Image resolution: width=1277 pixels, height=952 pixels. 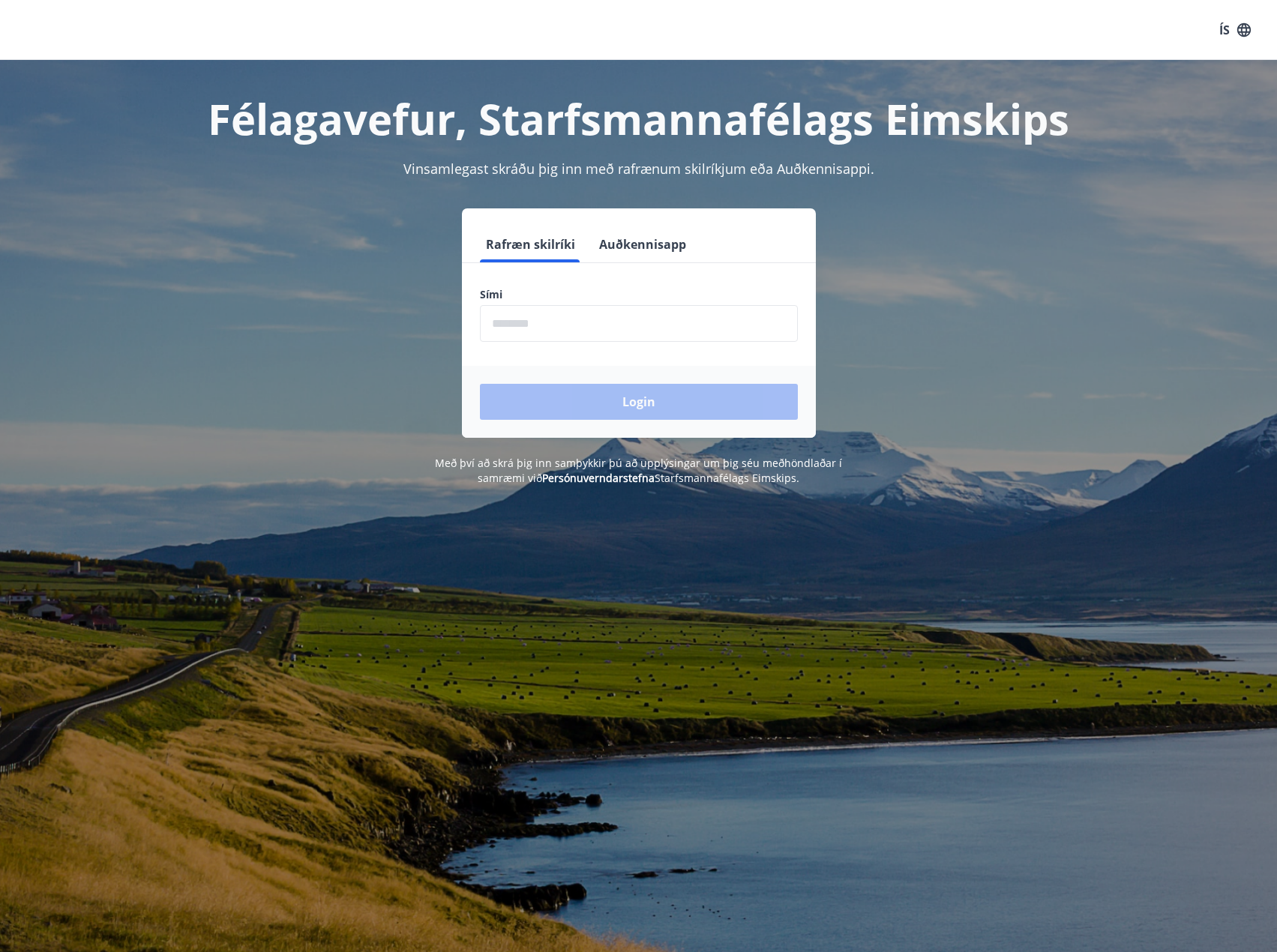 I want to click on h1: Félagavefur, Starfsmannafélags Eimskips, so click(x=638, y=118).